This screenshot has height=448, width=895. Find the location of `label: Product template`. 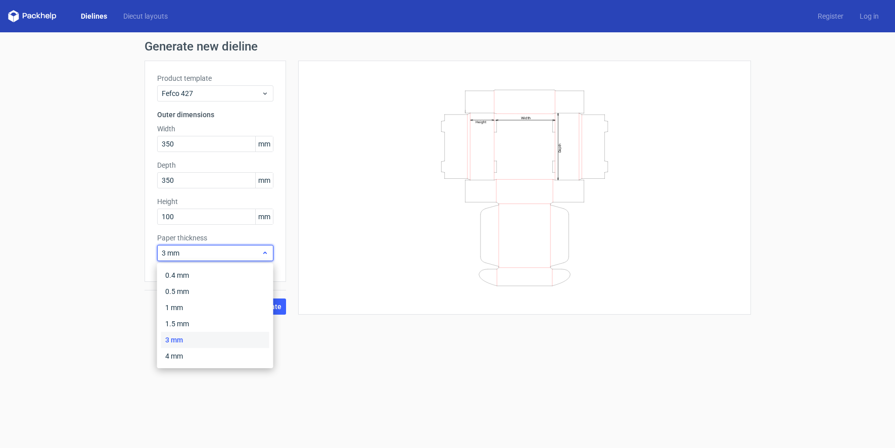

label: Product template is located at coordinates (215, 78).